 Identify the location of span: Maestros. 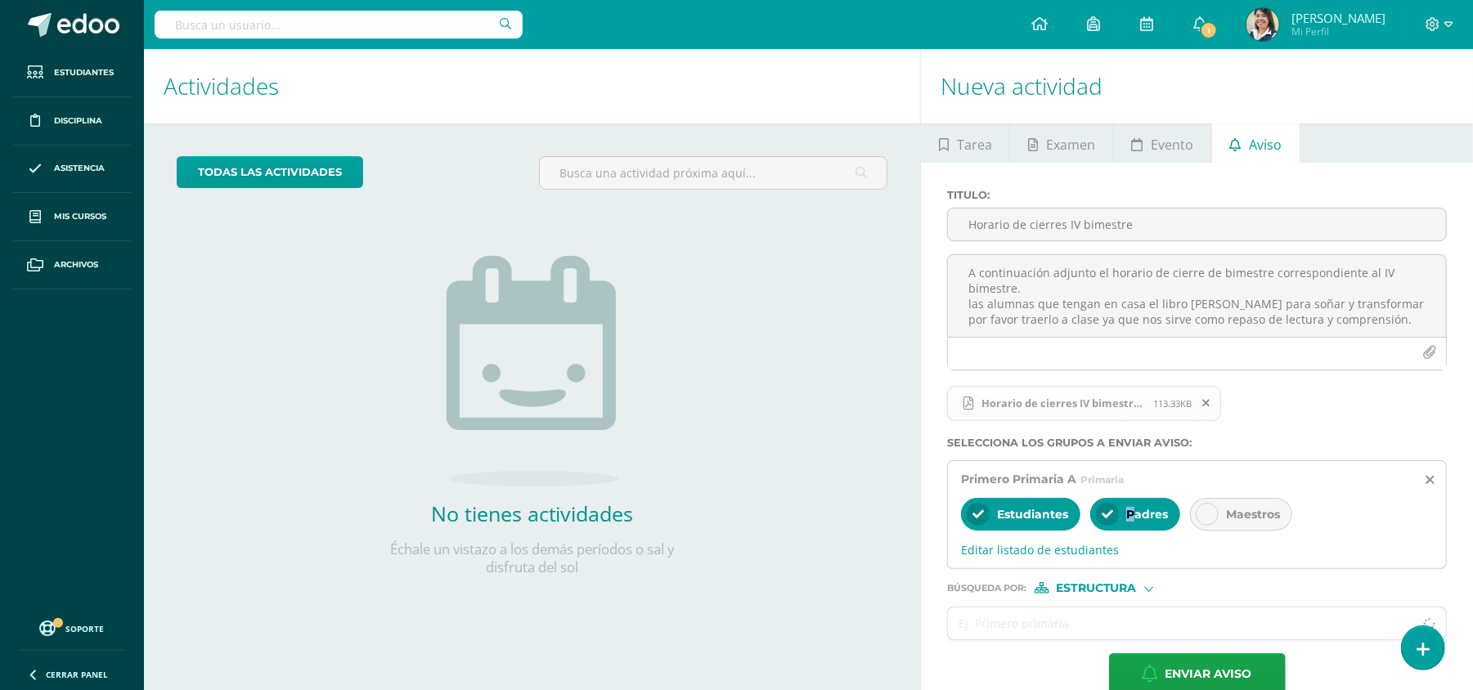
(1253, 514).